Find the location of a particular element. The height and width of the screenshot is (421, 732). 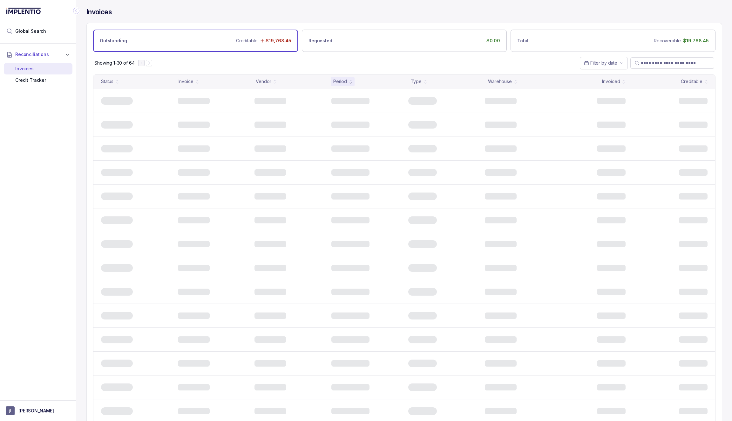

span: Filter by date is located at coordinates (604, 63).